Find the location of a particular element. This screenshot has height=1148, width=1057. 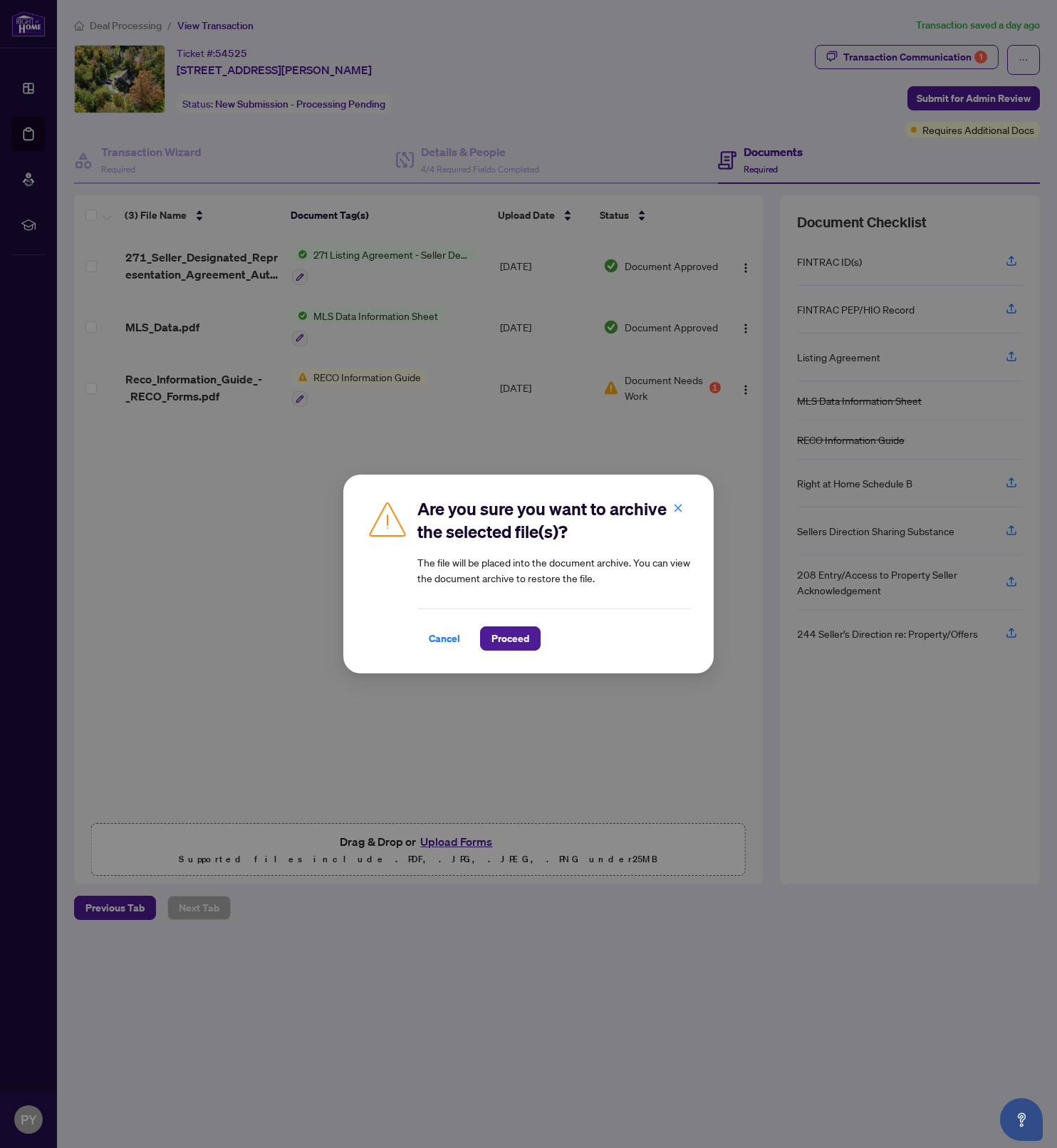

span: close is located at coordinates (678, 508).